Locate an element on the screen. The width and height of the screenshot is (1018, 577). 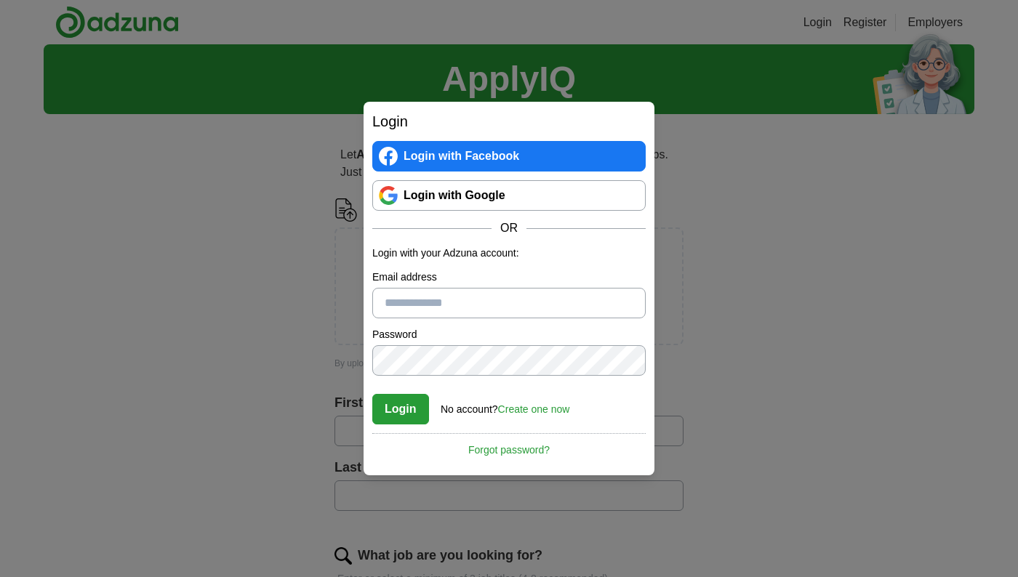
div: No account? is located at coordinates (505, 405).